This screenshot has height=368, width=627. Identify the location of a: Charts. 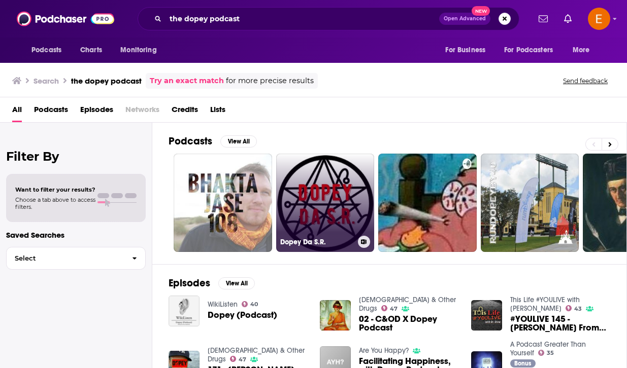
(91, 50).